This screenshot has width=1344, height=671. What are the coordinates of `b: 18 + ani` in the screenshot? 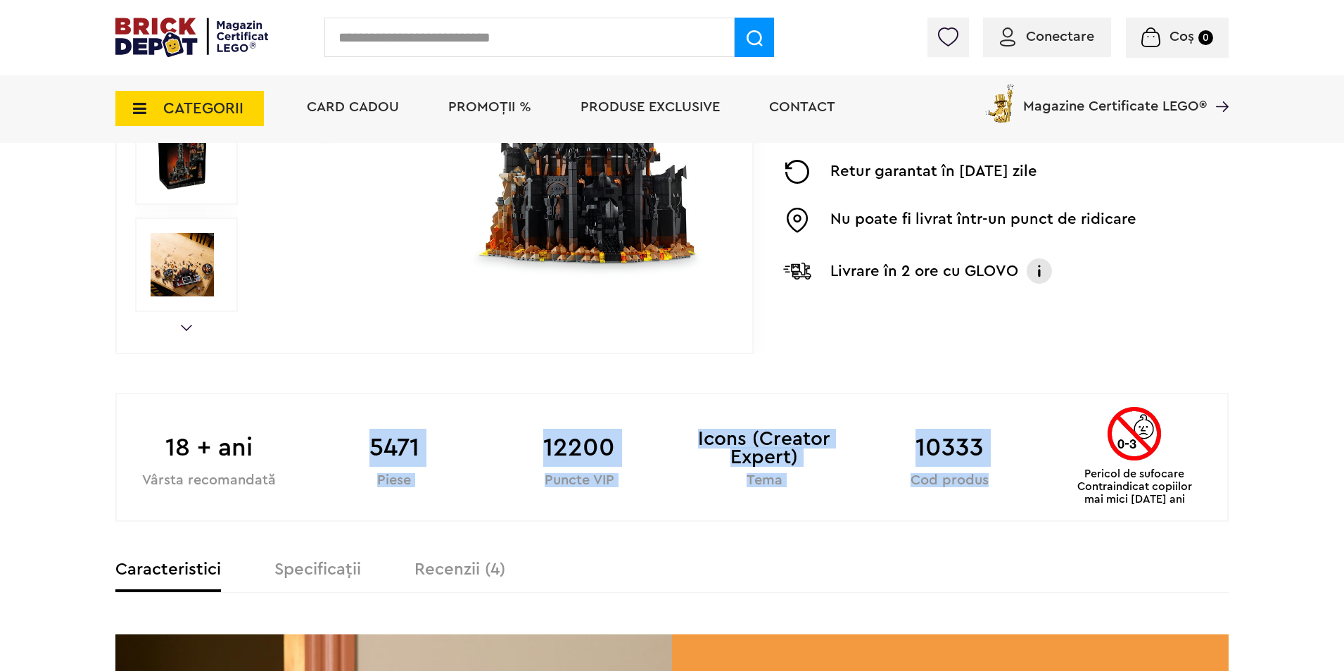 It's located at (209, 448).